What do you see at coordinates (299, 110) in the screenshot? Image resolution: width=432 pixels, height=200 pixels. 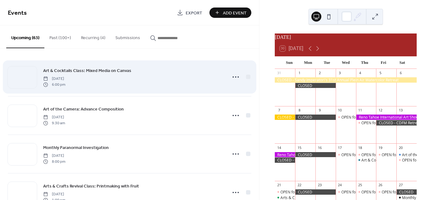 I see `div: 8` at bounding box center [299, 110].